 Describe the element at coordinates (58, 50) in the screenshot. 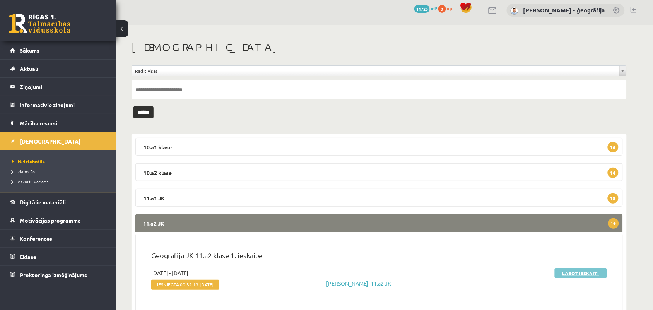

I see `a: Sākums` at that location.